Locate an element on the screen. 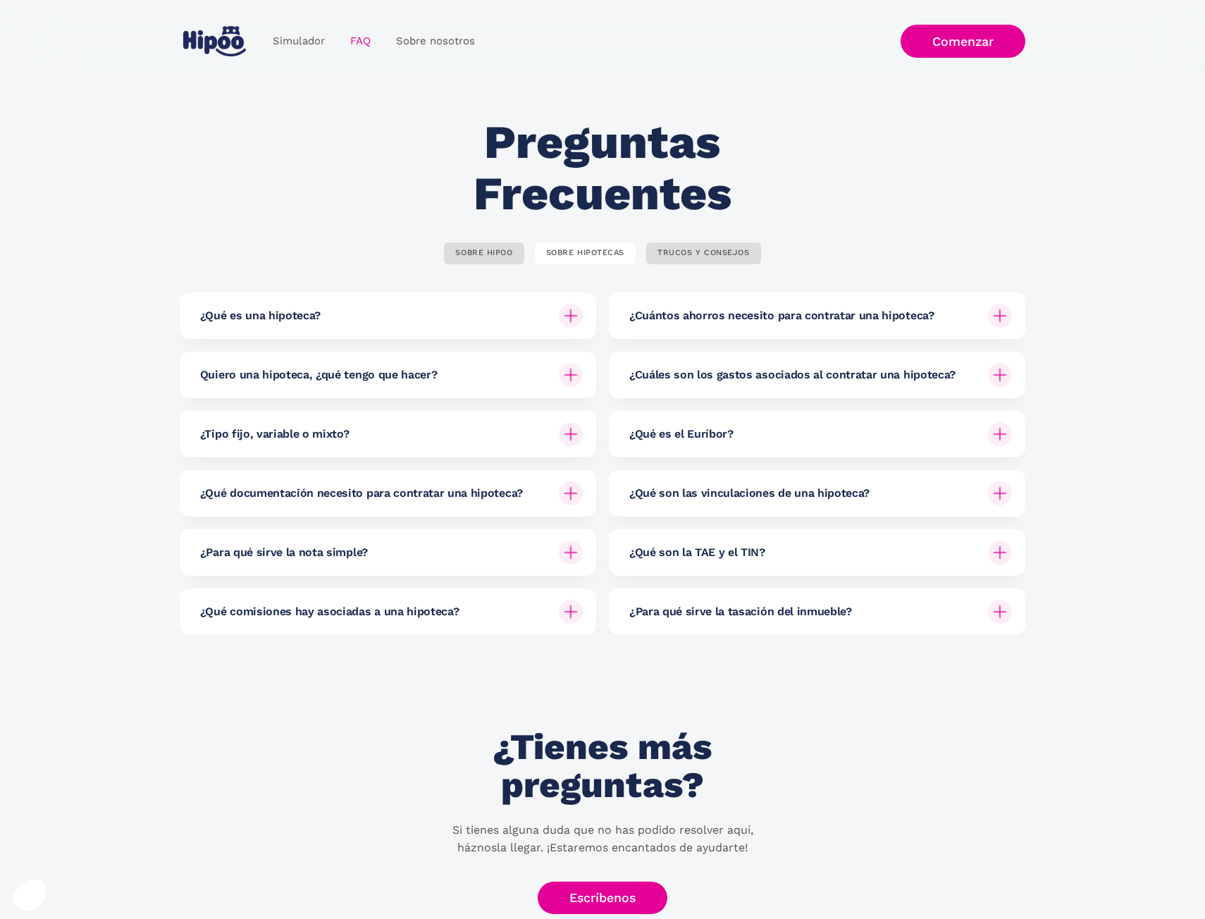 This screenshot has width=1205, height=919. p: Si tienes alguna duda que no has podido resolver aquí, háznosla llegar. ¡Estaremos encantados de ... is located at coordinates (602, 839).